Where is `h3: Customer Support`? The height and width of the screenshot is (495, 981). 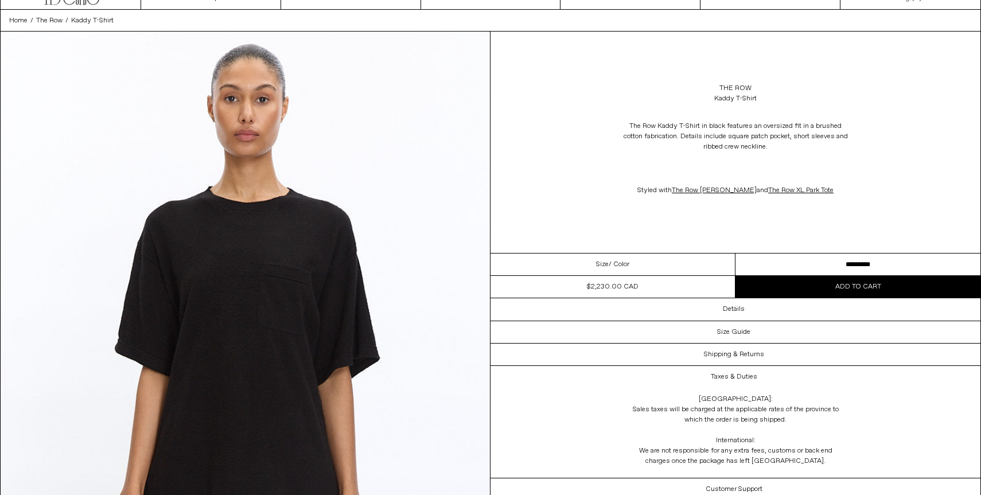
h3: Customer Support is located at coordinates (733, 489).